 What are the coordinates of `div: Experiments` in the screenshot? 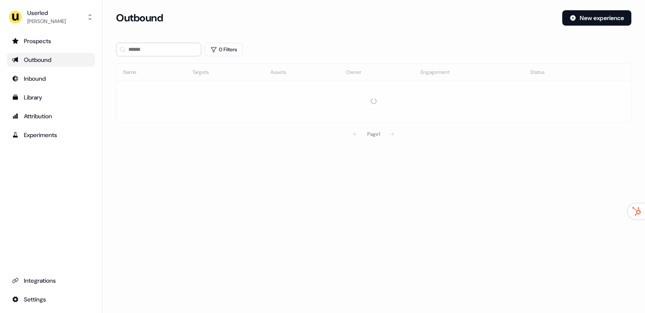 It's located at (51, 135).